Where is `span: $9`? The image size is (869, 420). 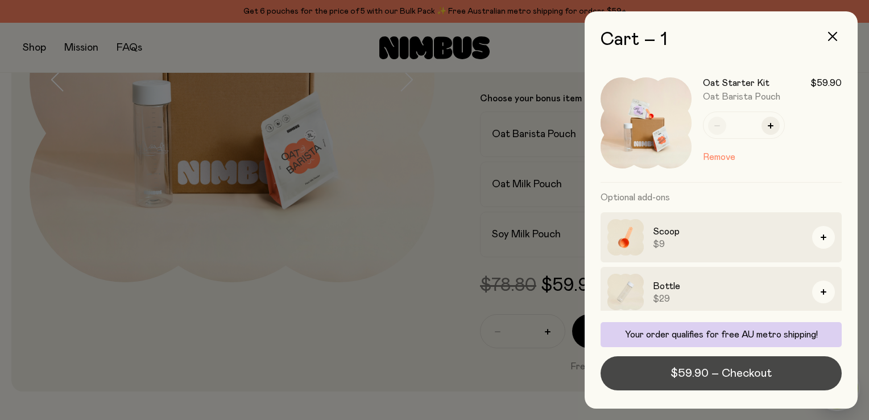 span: $9 is located at coordinates (728, 244).